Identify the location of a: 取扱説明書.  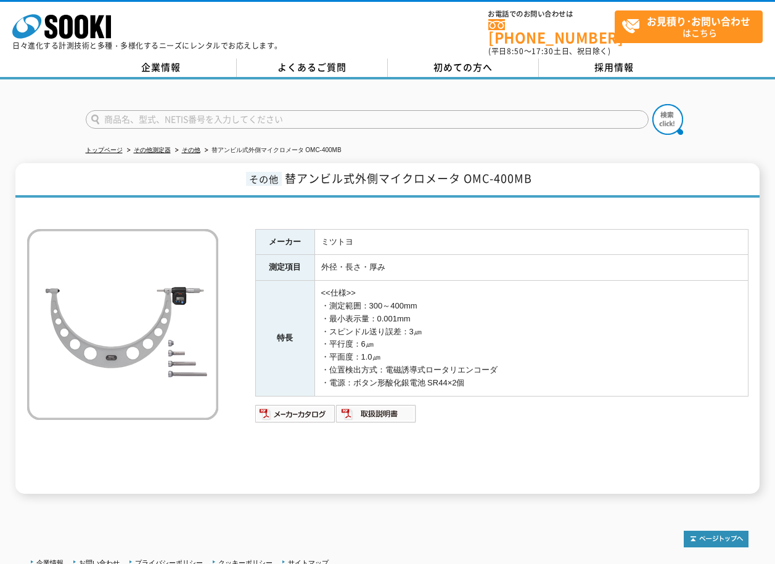
(376, 417).